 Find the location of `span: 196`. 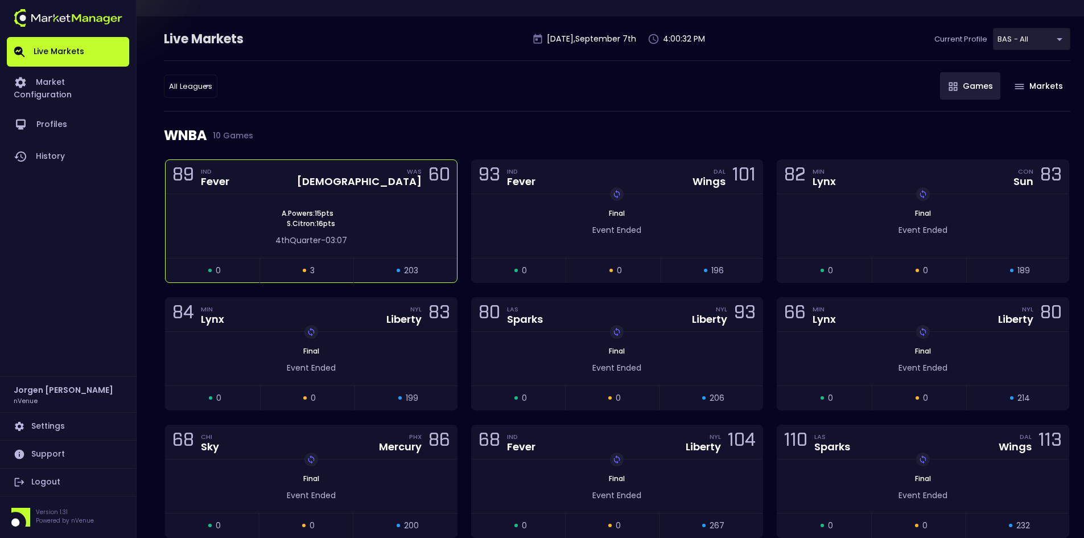

span: 196 is located at coordinates (718, 270).